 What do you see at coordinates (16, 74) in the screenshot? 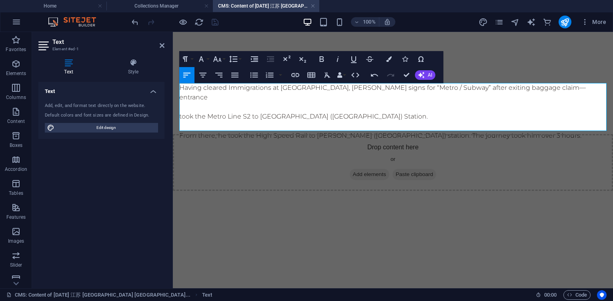
I see `p: Elements` at bounding box center [16, 74].